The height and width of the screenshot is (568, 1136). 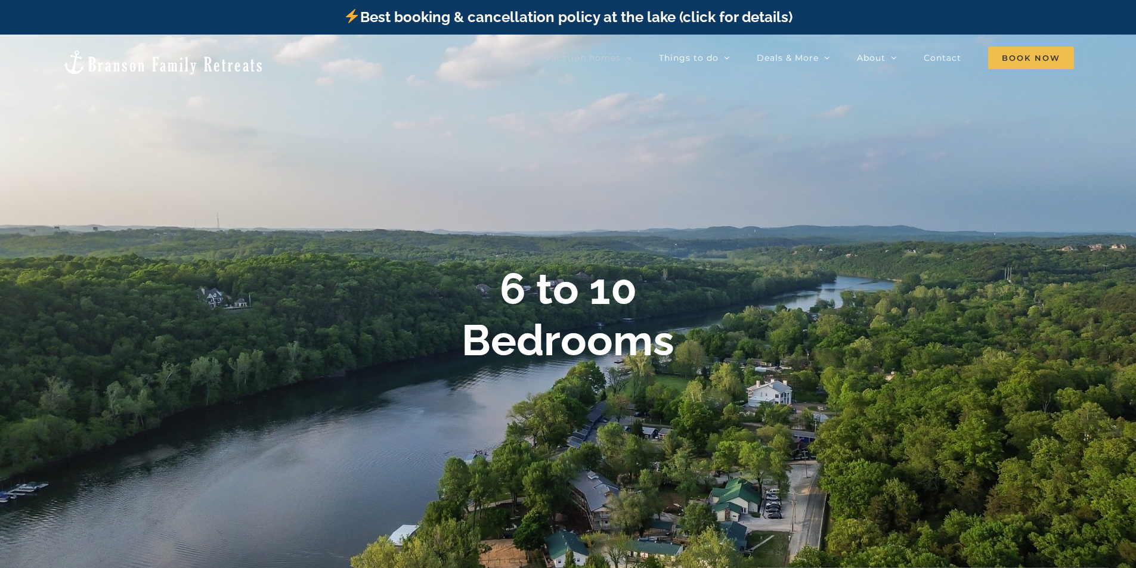 I want to click on span: Things to do, so click(x=688, y=58).